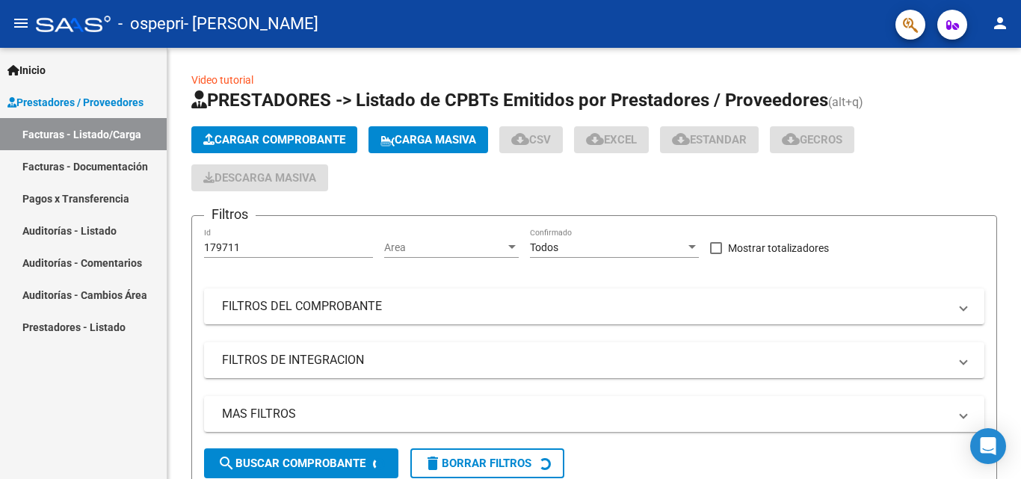  I want to click on span: Mostrar totalizadores, so click(778, 248).